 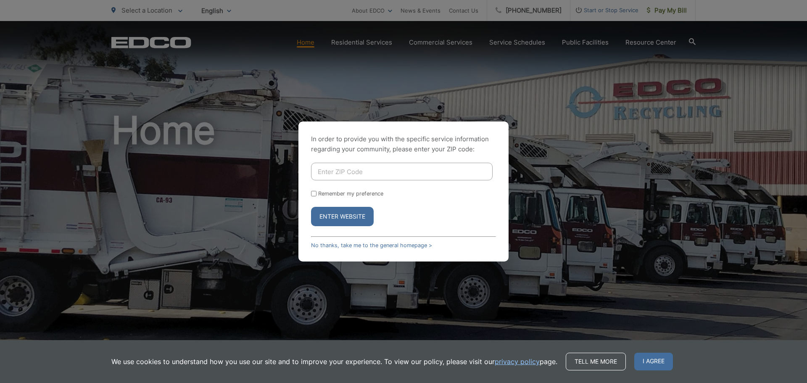 I want to click on a: Tell me more, so click(x=595, y=361).